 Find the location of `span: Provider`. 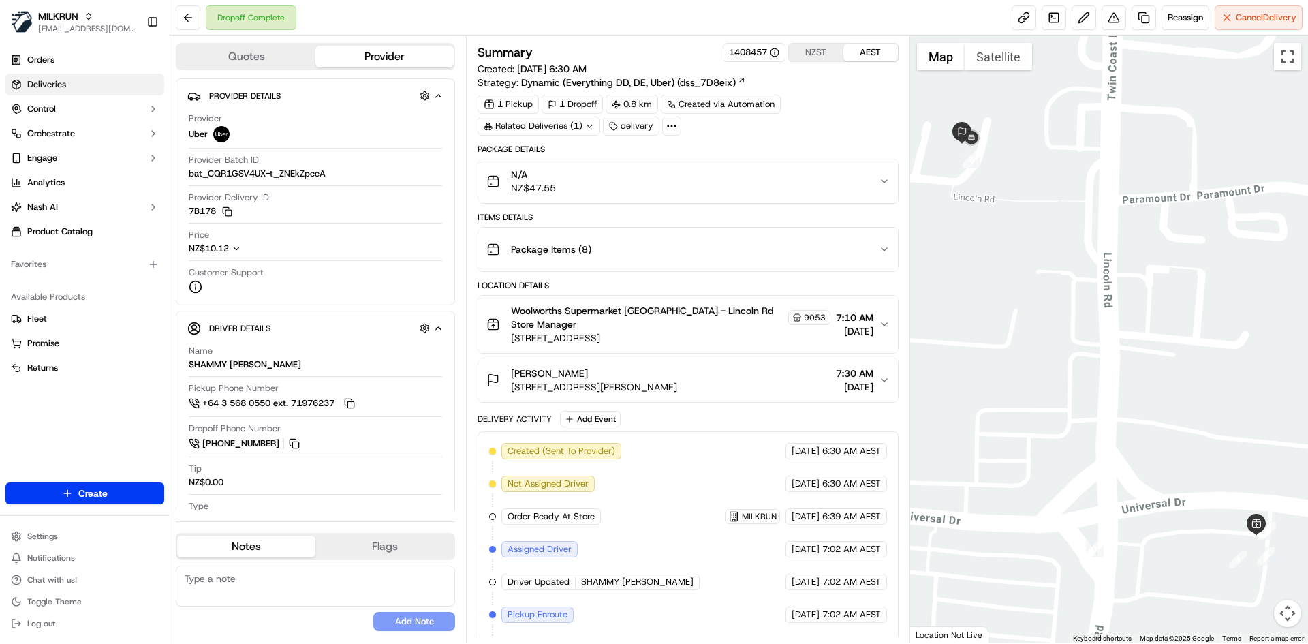

span: Provider is located at coordinates (205, 119).